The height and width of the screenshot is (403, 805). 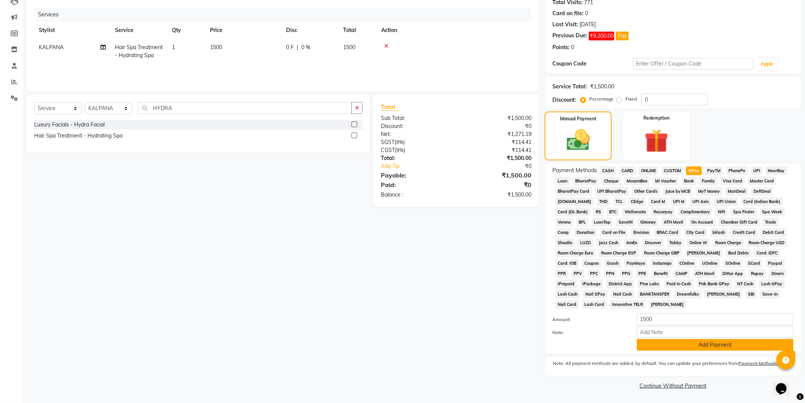 What do you see at coordinates (767, 64) in the screenshot?
I see `button: Apply` at bounding box center [767, 64].